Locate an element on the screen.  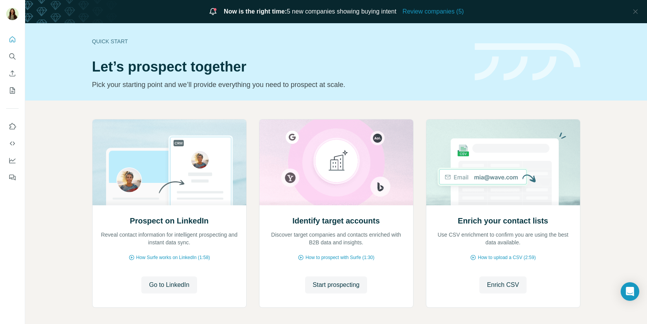
div: Open Intercom Messenger is located at coordinates (630, 292).